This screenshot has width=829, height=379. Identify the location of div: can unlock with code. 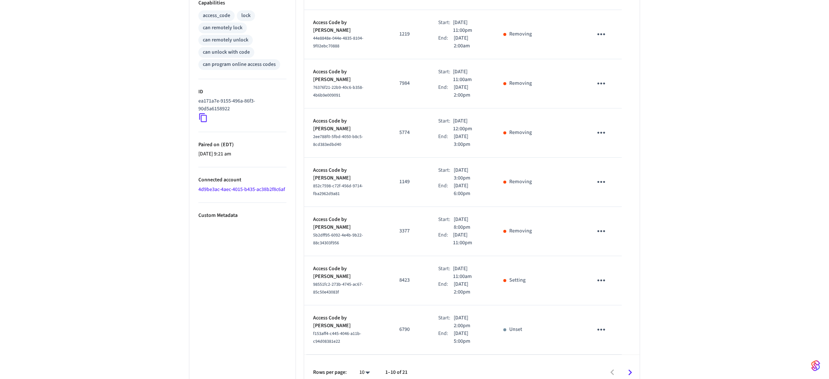
(226, 52).